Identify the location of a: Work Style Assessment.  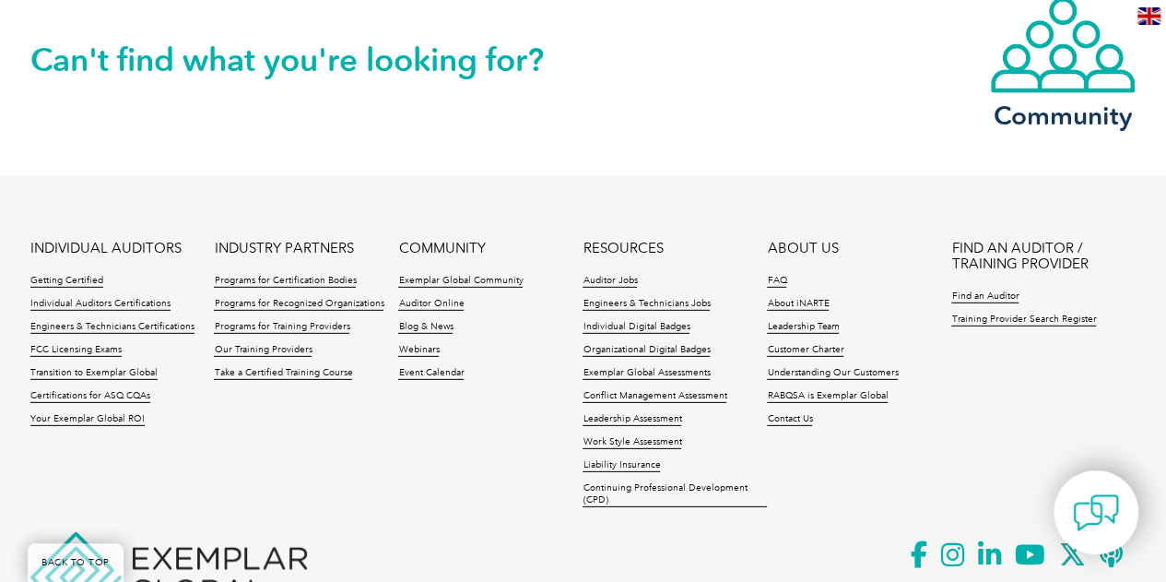
(631, 442).